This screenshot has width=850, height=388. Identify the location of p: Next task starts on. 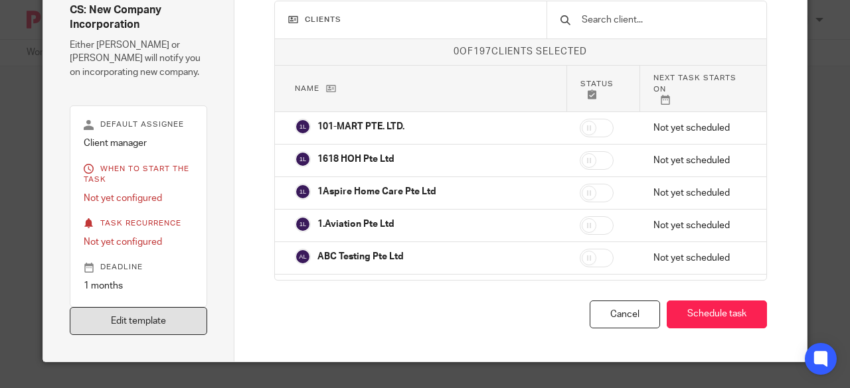
(700, 88).